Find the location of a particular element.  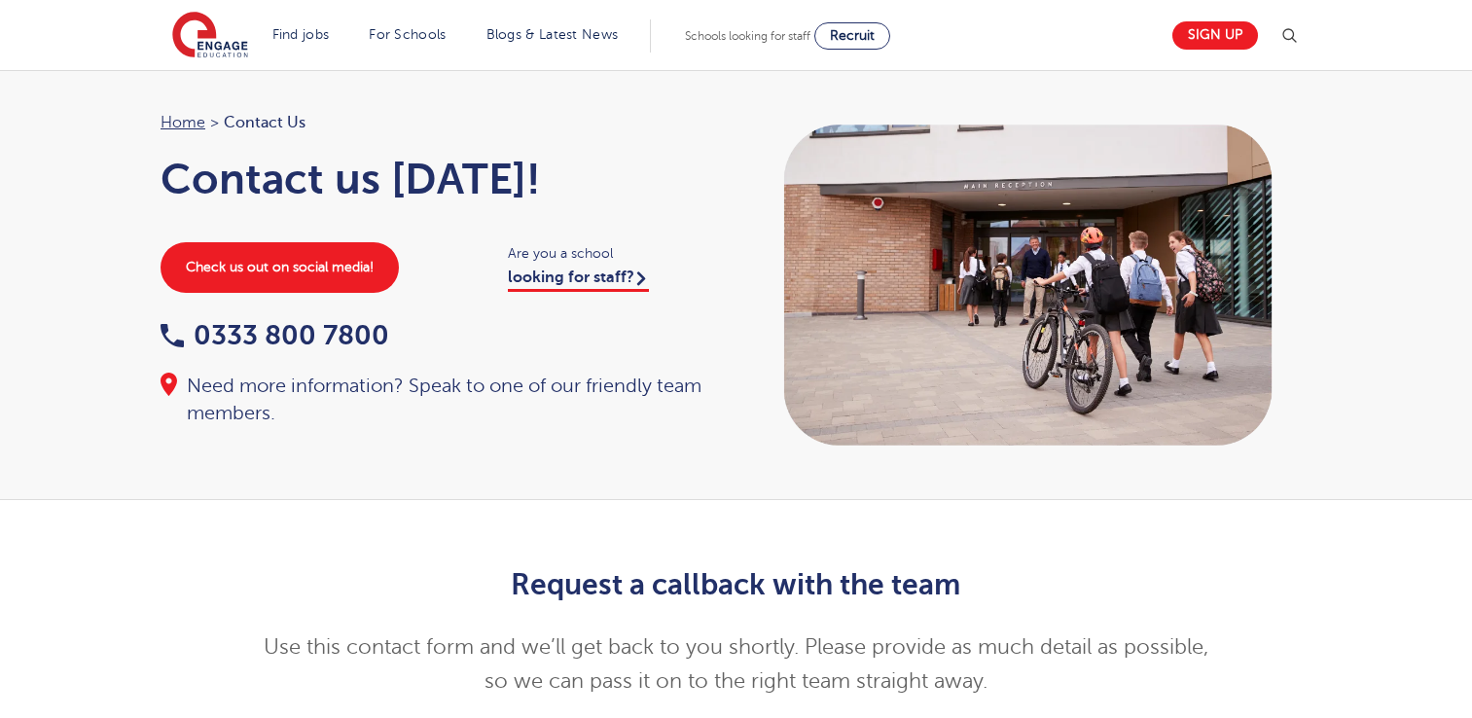

span: Schools looking for staff is located at coordinates (747, 36).